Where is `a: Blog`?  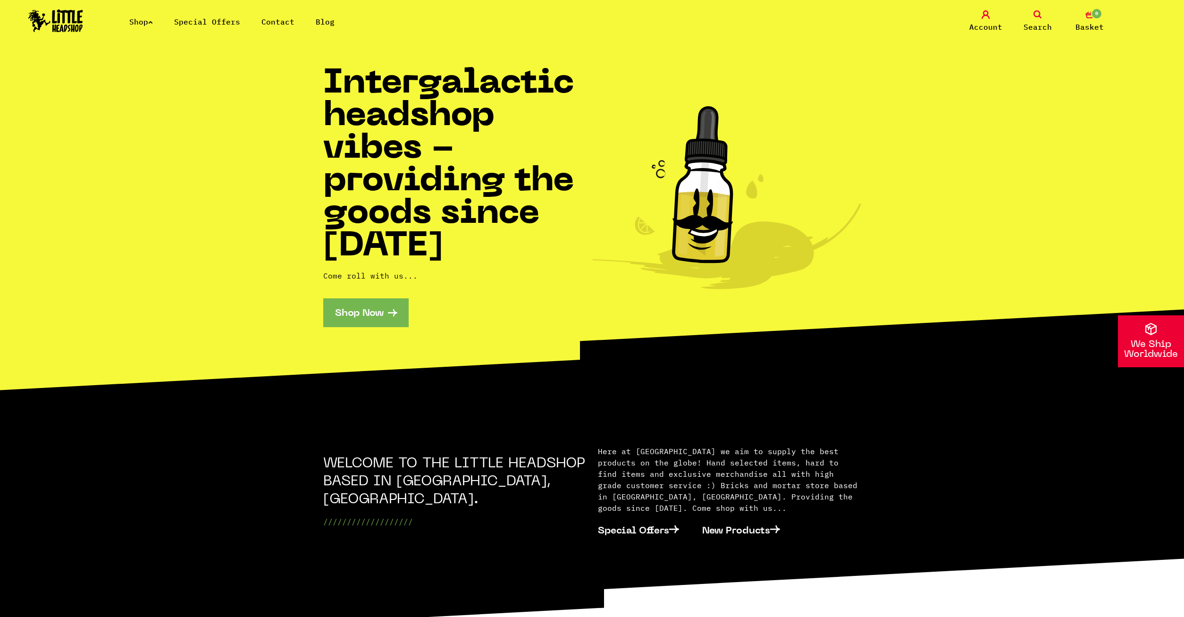
a: Blog is located at coordinates (325, 22).